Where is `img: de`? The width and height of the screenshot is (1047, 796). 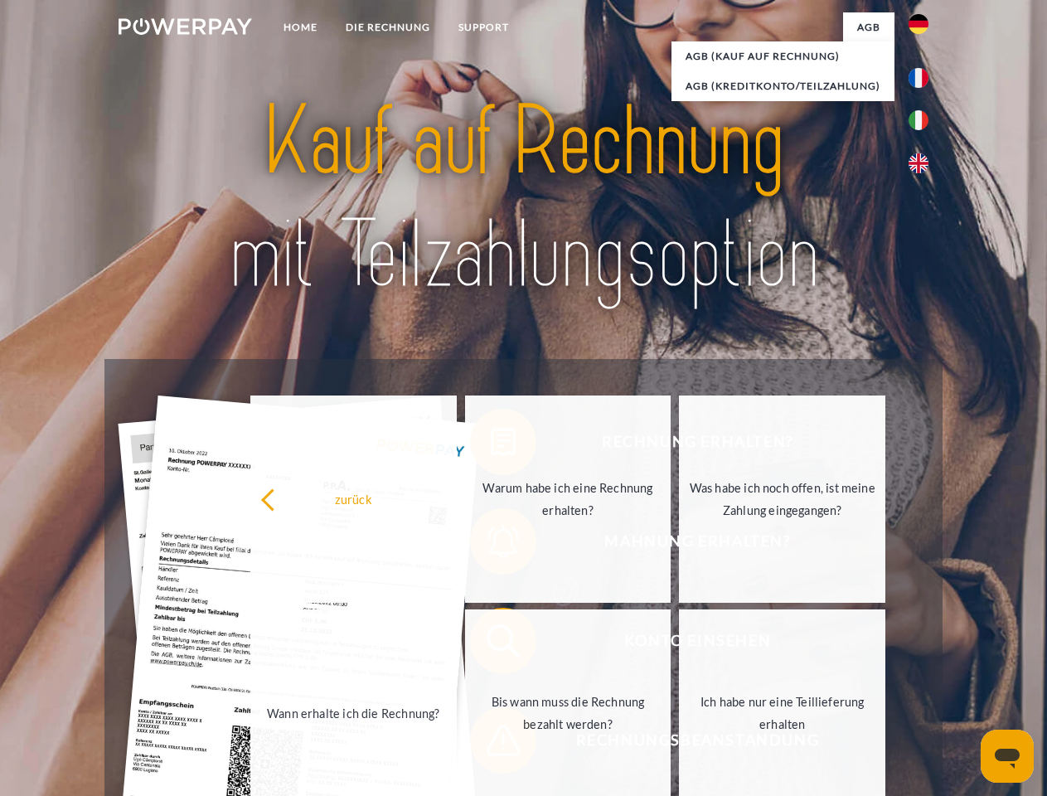
img: de is located at coordinates (919, 24).